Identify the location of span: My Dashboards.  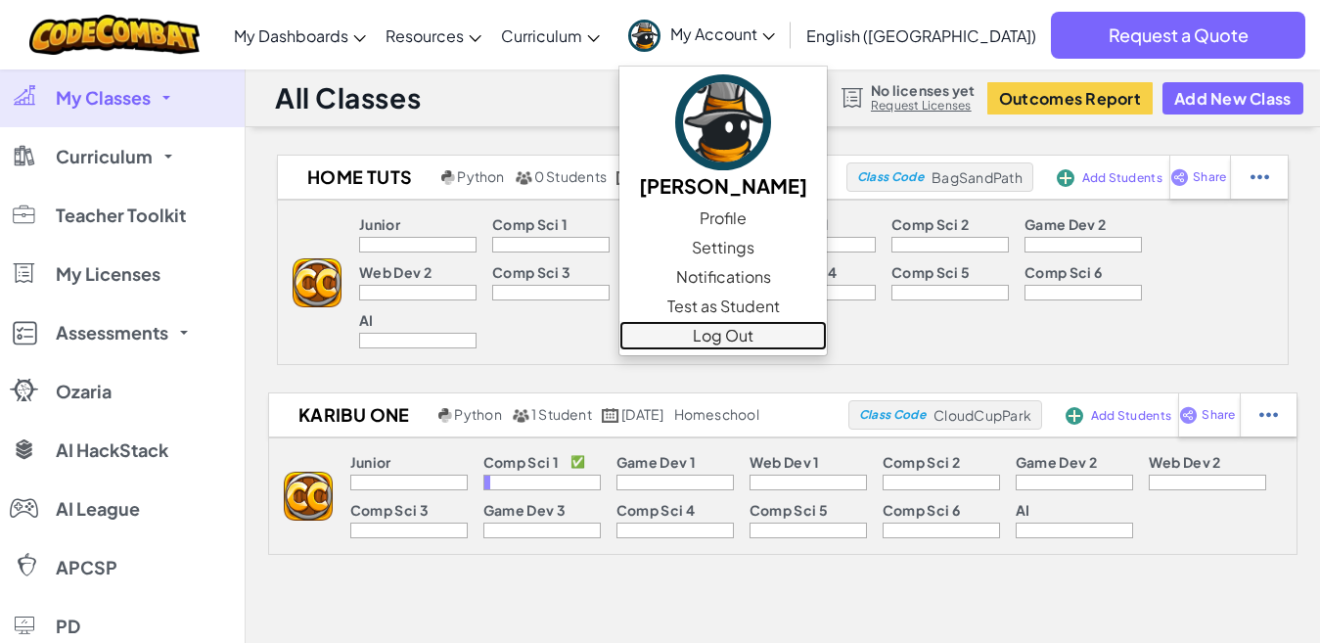
(291, 35).